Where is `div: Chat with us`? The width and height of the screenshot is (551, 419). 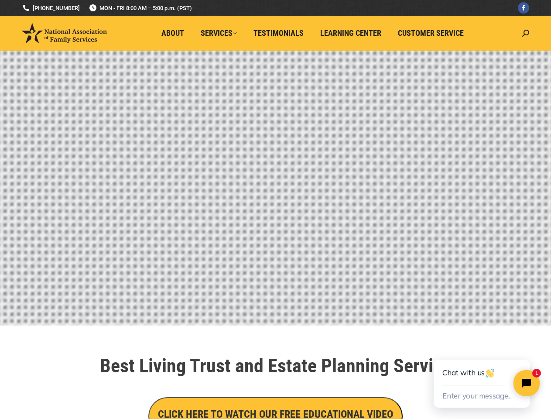
div: Chat with us is located at coordinates (66, 41).